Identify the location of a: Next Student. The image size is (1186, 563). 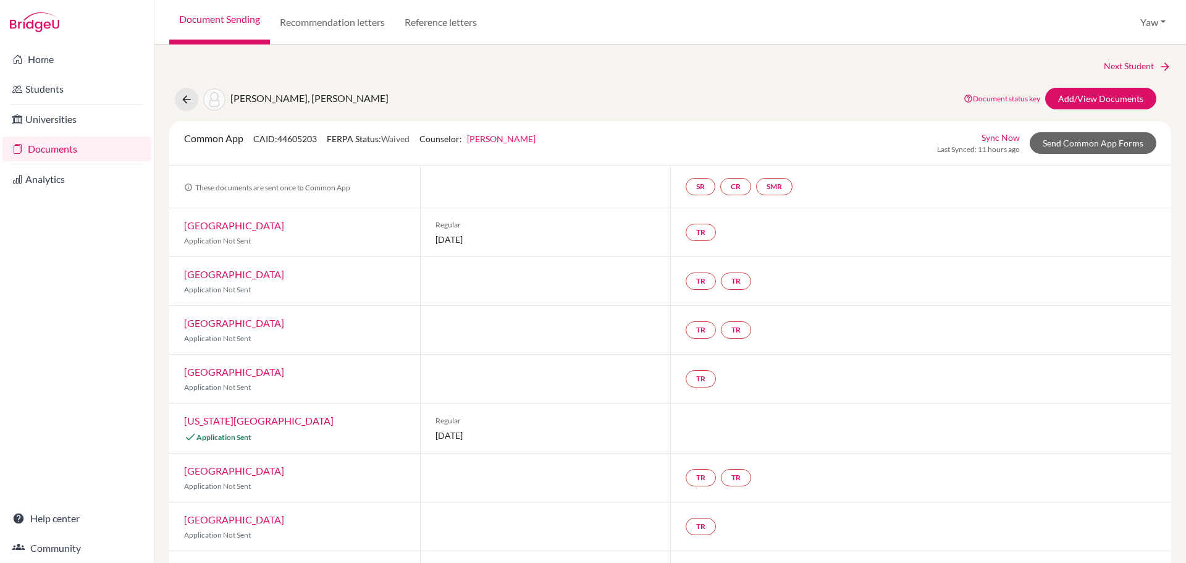
(1137, 66).